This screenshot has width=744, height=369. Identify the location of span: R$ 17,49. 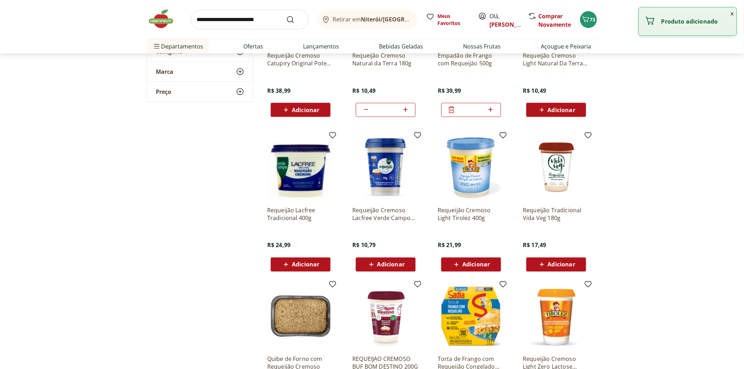
(534, 245).